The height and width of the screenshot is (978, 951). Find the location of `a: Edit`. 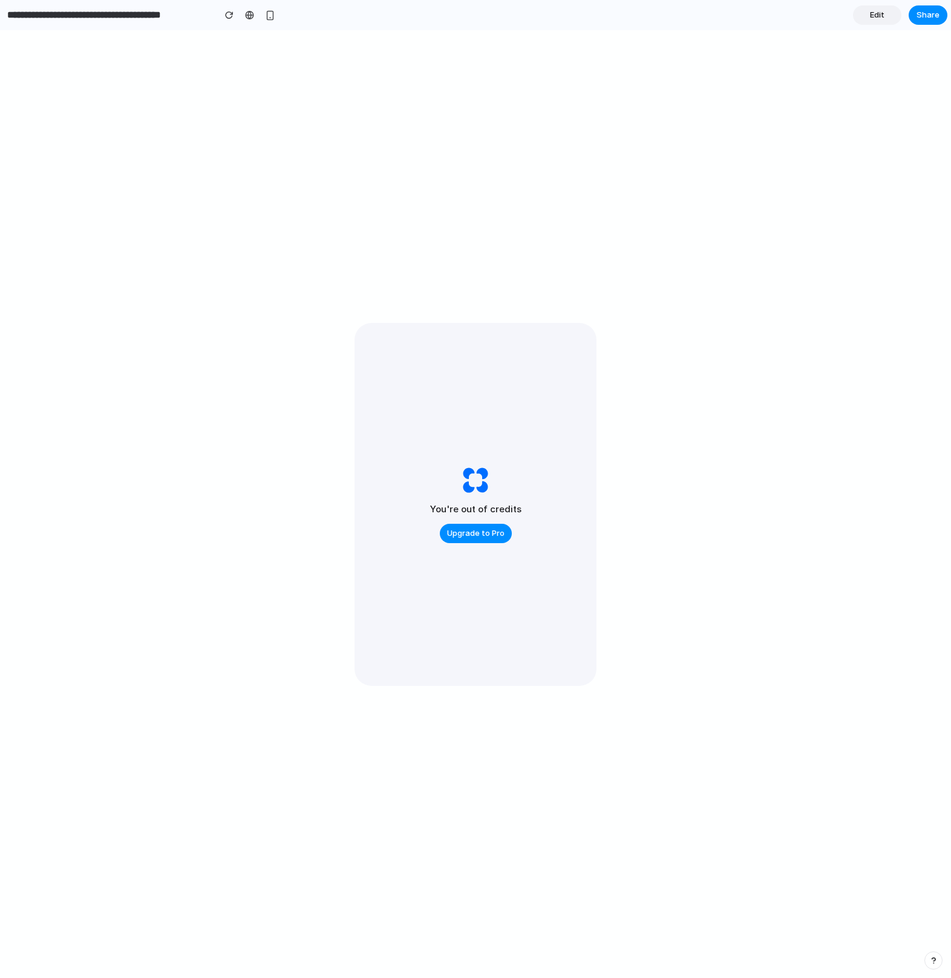

a: Edit is located at coordinates (877, 15).